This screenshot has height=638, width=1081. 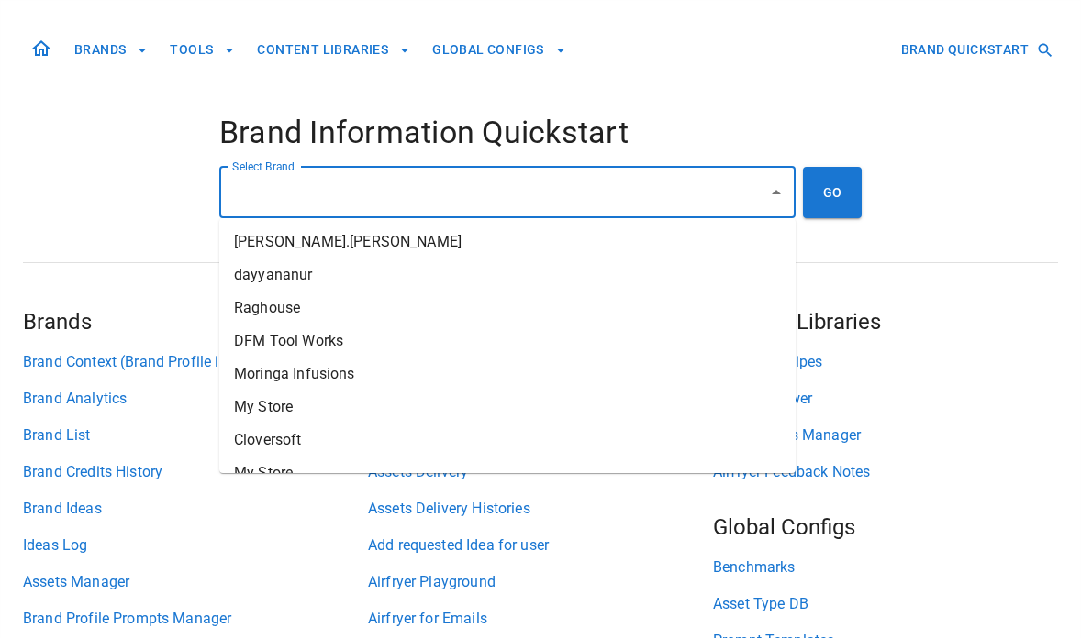 I want to click on li: Moringa Infusions, so click(x=507, y=374).